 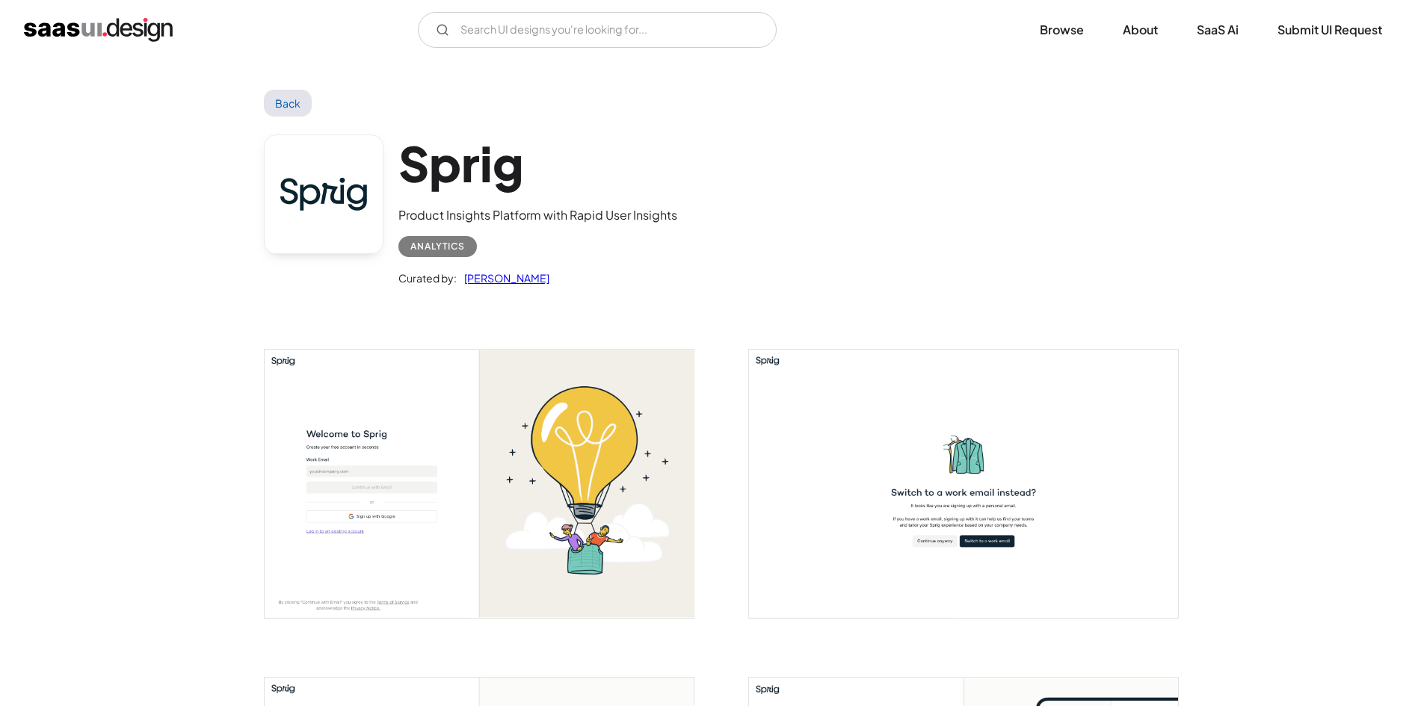 What do you see at coordinates (1140, 30) in the screenshot?
I see `a: About` at bounding box center [1140, 30].